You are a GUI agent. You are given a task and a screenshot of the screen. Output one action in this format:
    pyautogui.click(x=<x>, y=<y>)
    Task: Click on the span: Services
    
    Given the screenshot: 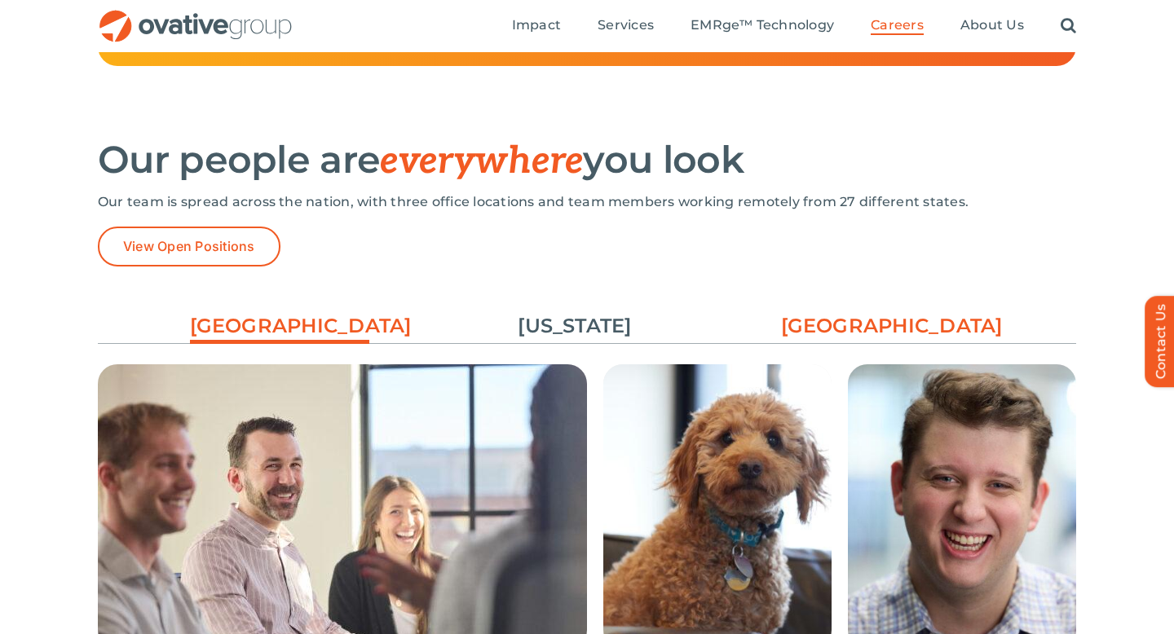 What is the action you would take?
    pyautogui.click(x=625, y=25)
    